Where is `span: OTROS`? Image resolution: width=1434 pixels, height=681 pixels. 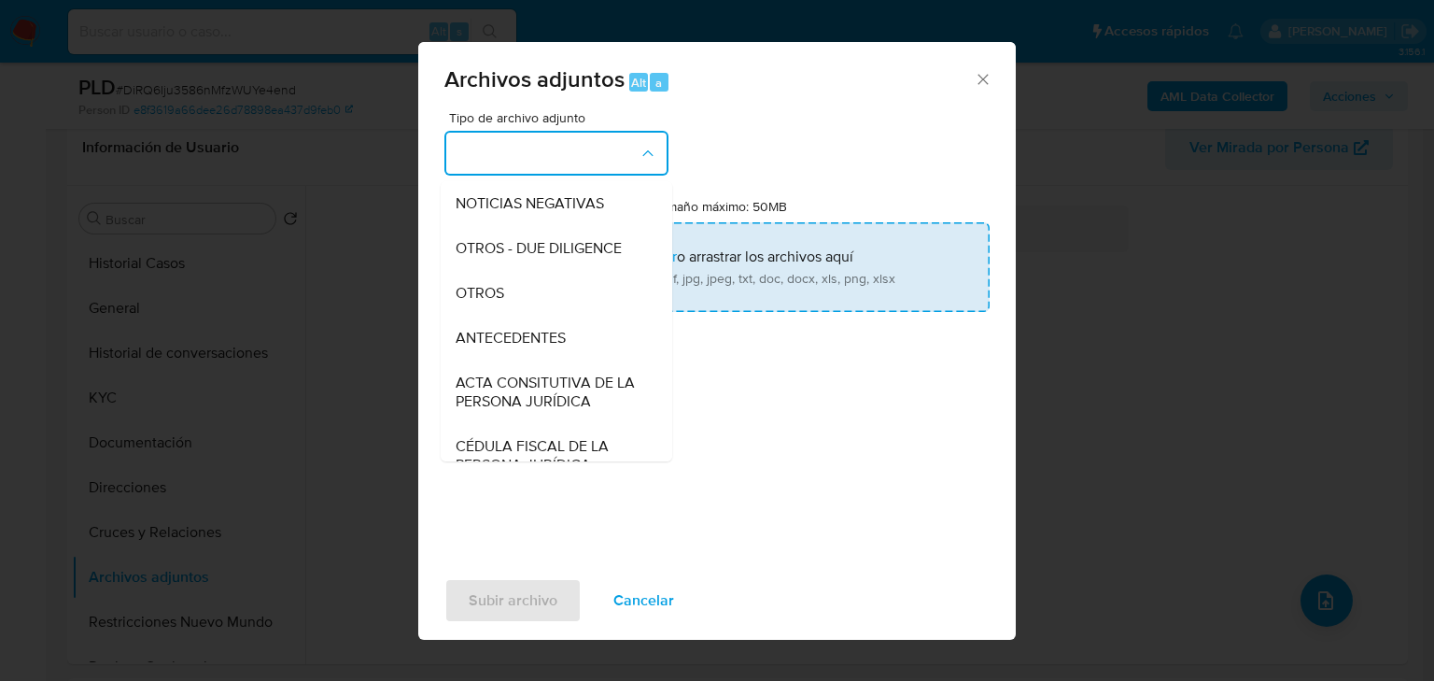 span: OTROS is located at coordinates (480, 293).